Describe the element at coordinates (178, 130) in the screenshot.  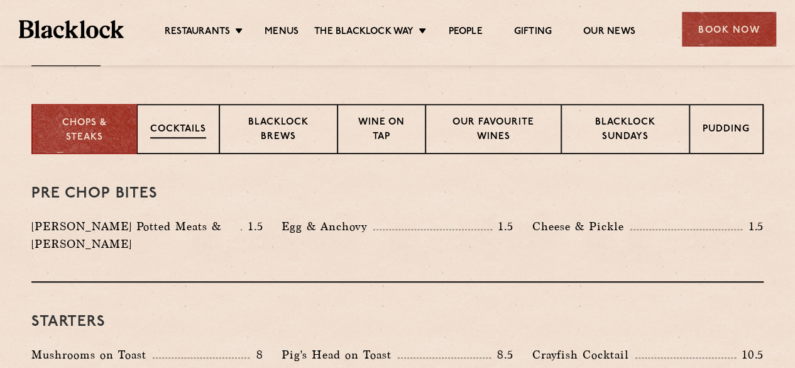
I see `p: Cocktails` at that location.